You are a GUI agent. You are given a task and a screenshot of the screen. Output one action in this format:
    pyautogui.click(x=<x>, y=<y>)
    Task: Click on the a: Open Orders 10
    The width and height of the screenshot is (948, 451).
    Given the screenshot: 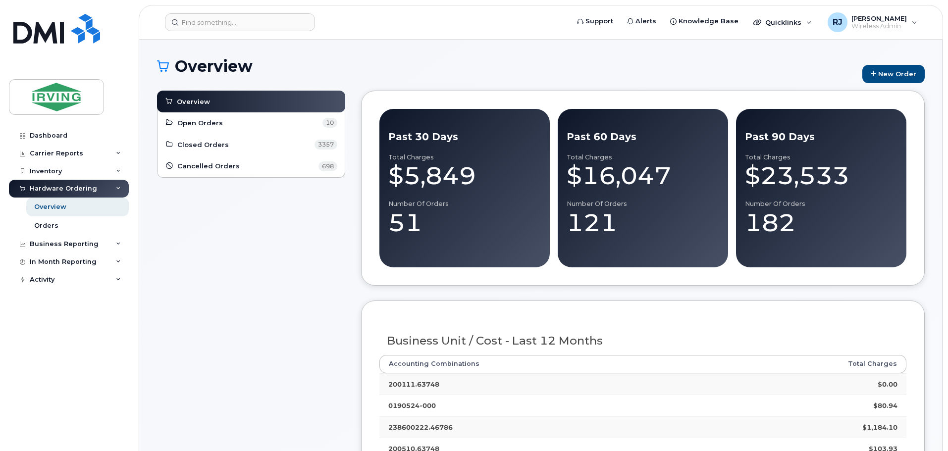 What is the action you would take?
    pyautogui.click(x=251, y=123)
    